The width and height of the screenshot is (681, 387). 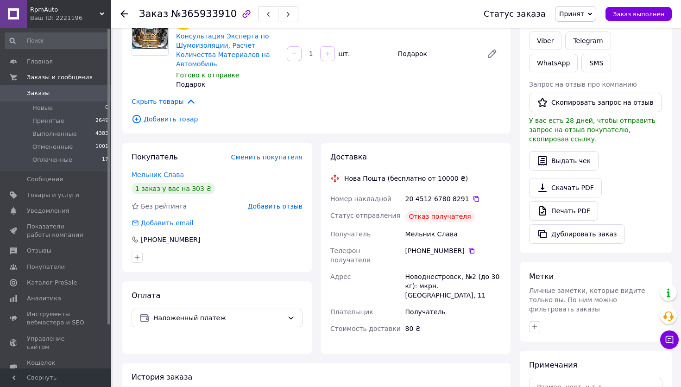 What do you see at coordinates (158, 175) in the screenshot?
I see `a: Мельник Слава` at bounding box center [158, 175].